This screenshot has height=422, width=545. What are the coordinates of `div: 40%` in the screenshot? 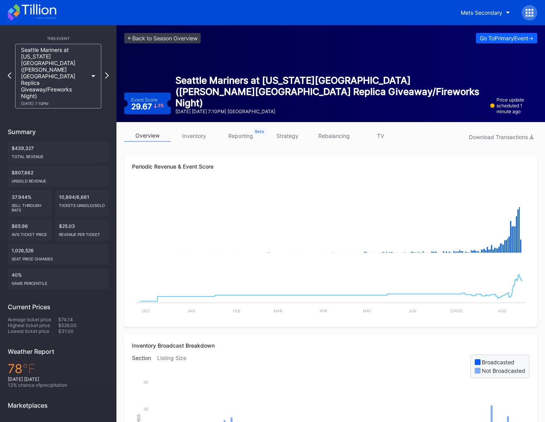 It's located at (58, 279).